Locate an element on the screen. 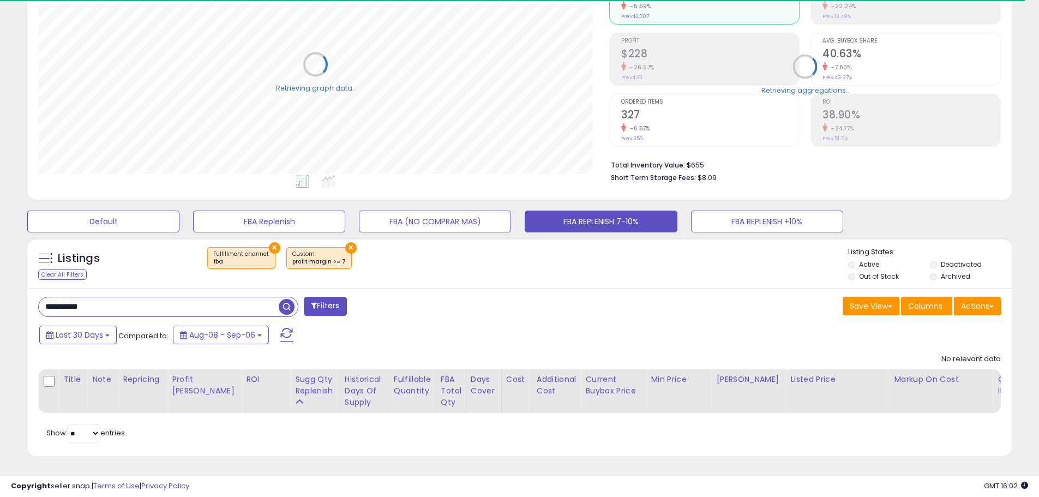 The width and height of the screenshot is (1039, 497). button: Filters is located at coordinates (325, 306).